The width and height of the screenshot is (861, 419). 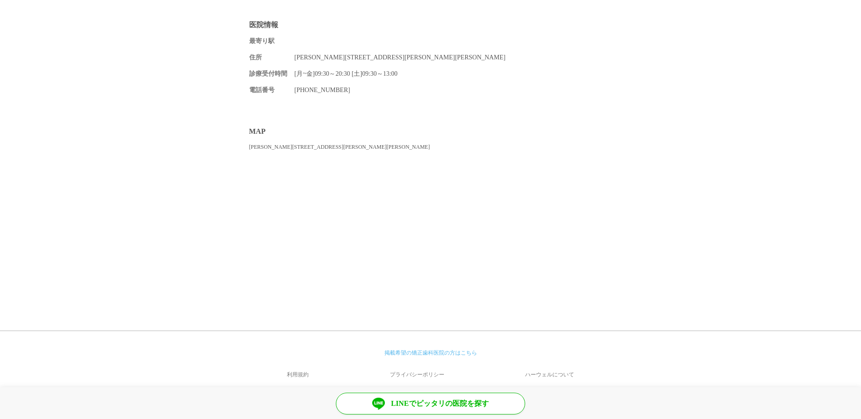 What do you see at coordinates (272, 90) in the screenshot?
I see `dt: 電話番号` at bounding box center [272, 90].